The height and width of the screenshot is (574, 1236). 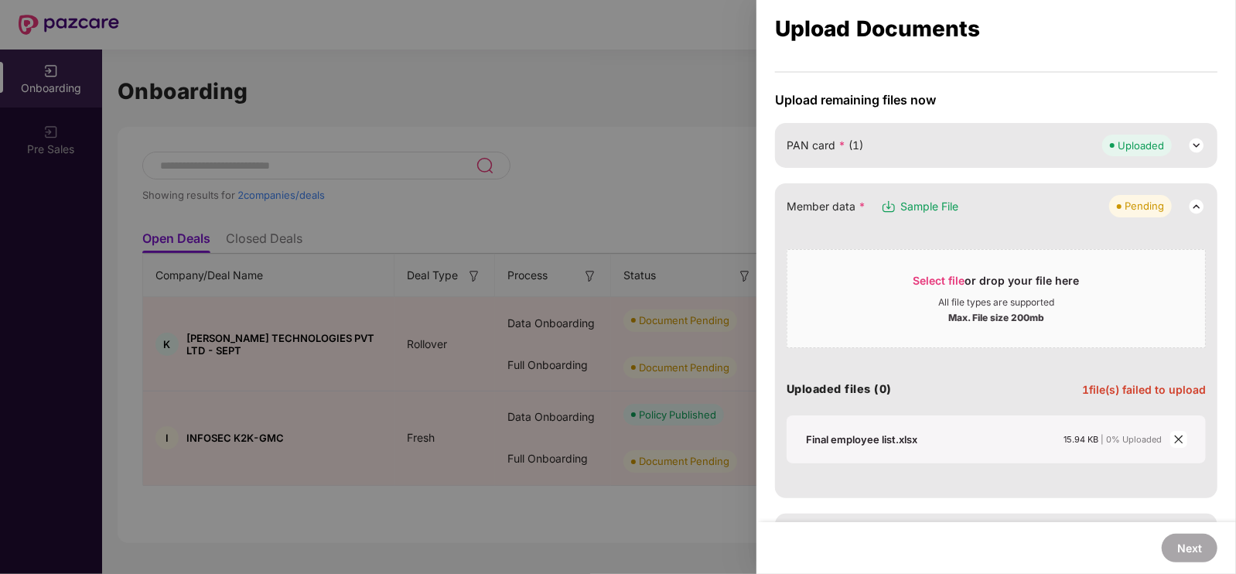 What do you see at coordinates (889, 207) in the screenshot?
I see `img: svg+xml;base64,PHN2ZyB3aWR0aD0iMTYiIGhlaWdodD0iMTciIHZpZXdCb3g9IjAgMCAxNiAxNyIgZmlsbD0ibm9uZSIgeG...` at bounding box center [889, 207].